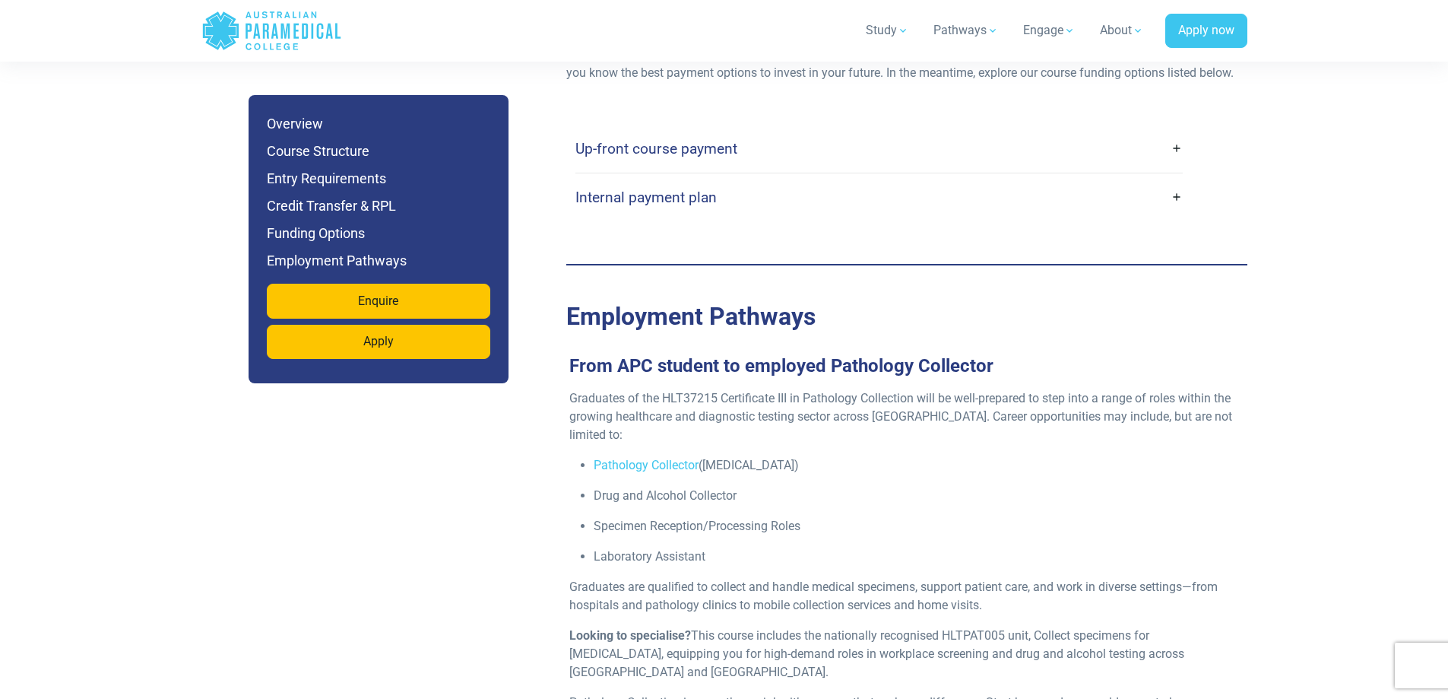 This screenshot has width=1448, height=699. Describe the element at coordinates (879, 148) in the screenshot. I see `a: Up-front course payment` at that location.